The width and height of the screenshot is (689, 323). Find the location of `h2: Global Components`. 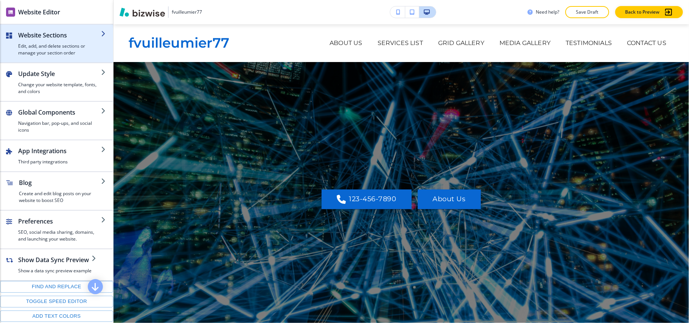

h2: Global Components is located at coordinates (59, 112).